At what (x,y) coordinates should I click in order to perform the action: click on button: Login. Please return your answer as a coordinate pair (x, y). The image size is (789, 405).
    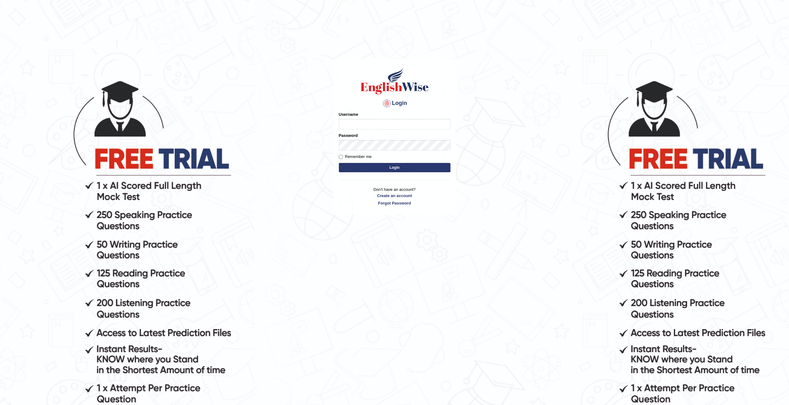
    Looking at the image, I should click on (395, 167).